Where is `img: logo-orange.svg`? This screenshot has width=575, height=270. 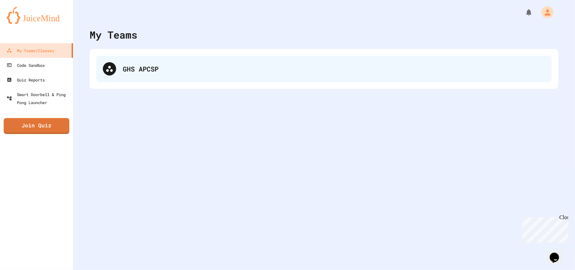 img: logo-orange.svg is located at coordinates (37, 15).